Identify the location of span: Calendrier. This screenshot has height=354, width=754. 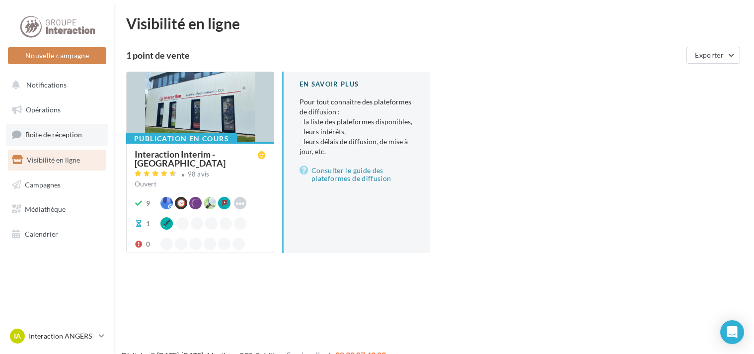
(41, 233).